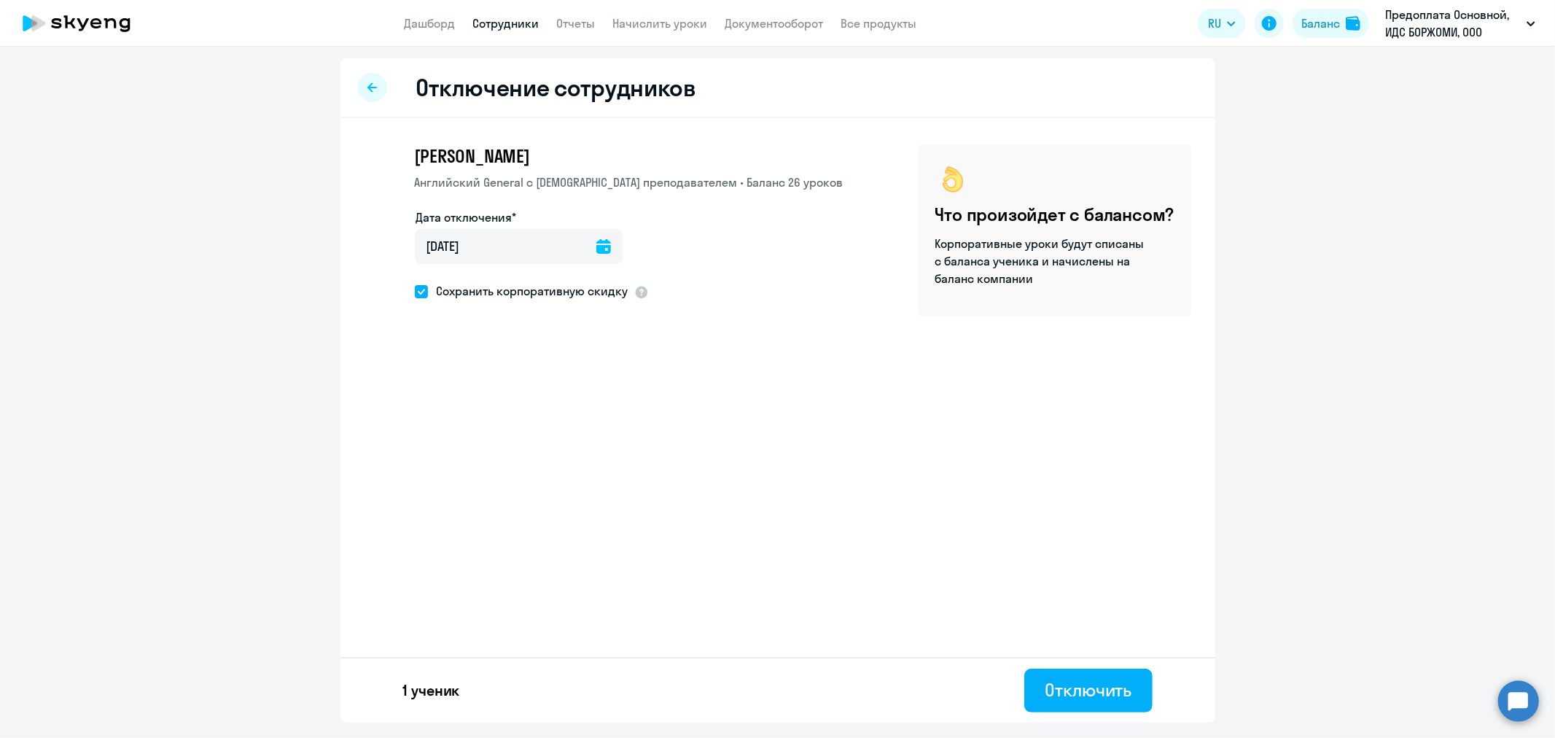  I want to click on input: дд.мм.гггг, so click(518, 246).